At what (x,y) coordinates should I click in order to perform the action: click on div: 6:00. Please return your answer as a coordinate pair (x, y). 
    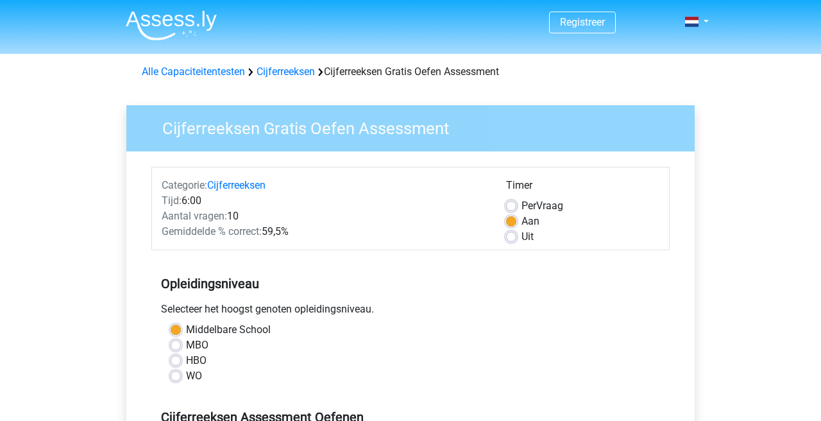
    Looking at the image, I should click on (324, 201).